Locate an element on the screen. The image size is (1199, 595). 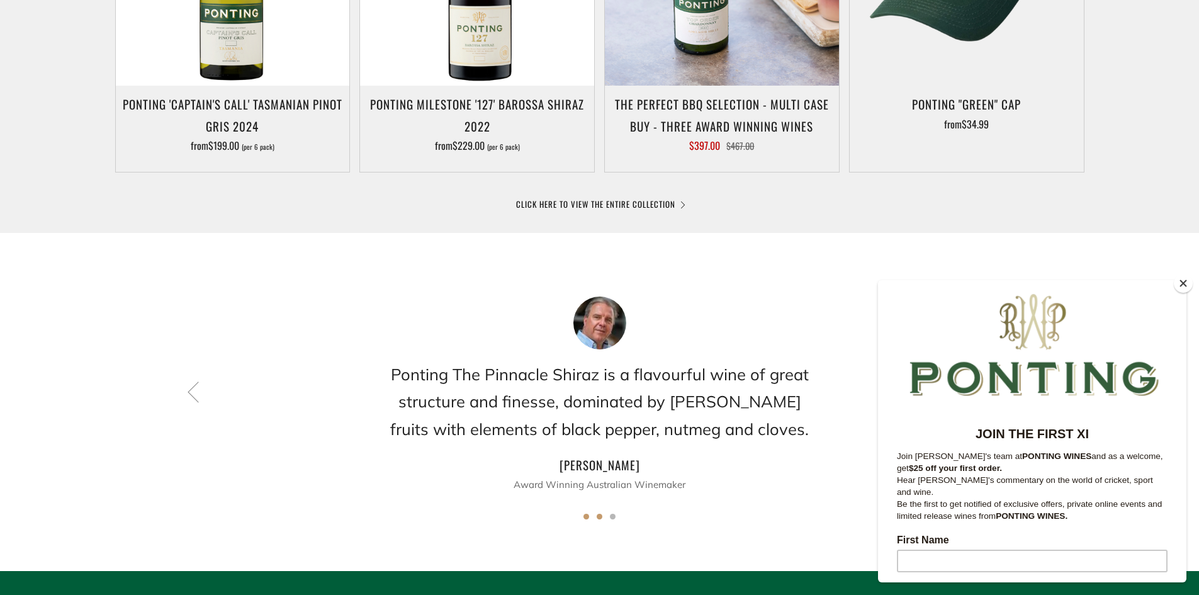
h3: The perfect BBQ selection - MULTI CASE BUY - Three award winning wines is located at coordinates (722, 115).